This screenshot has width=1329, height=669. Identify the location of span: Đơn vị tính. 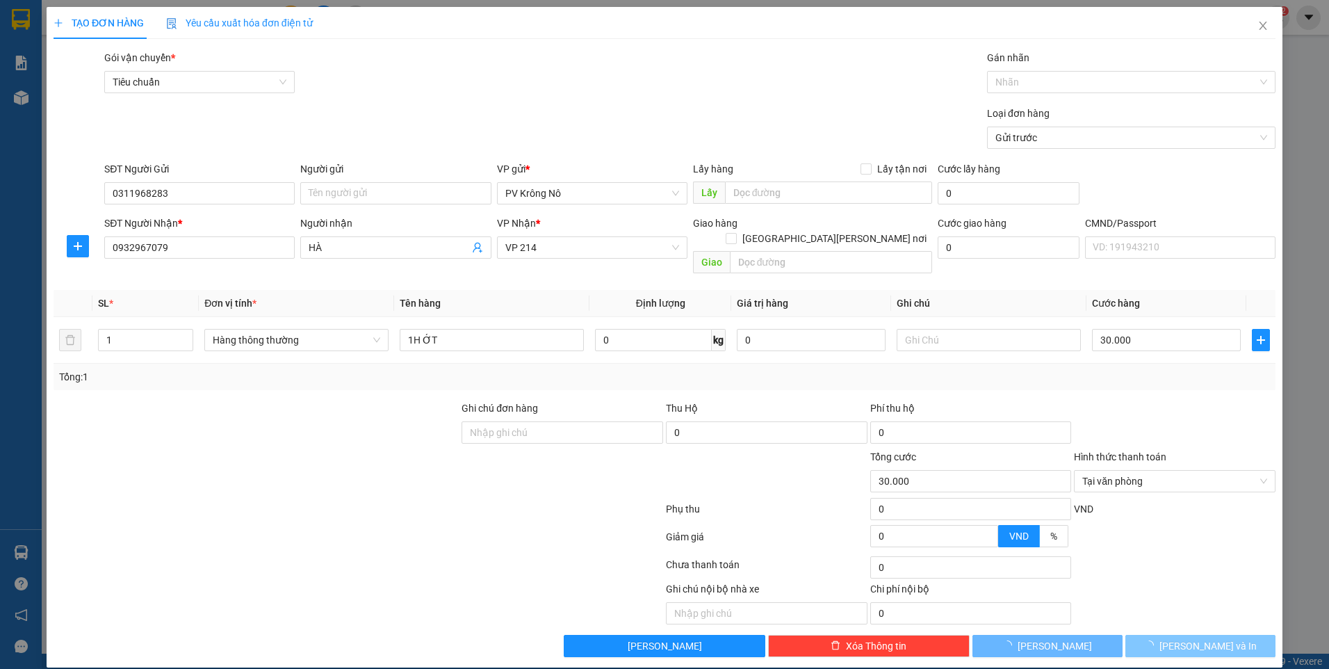
(230, 303).